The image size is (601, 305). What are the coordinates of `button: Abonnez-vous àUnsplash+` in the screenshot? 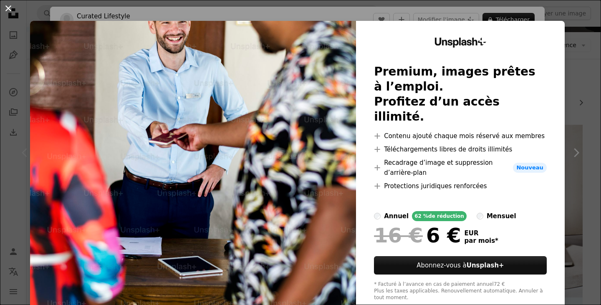 It's located at (460, 265).